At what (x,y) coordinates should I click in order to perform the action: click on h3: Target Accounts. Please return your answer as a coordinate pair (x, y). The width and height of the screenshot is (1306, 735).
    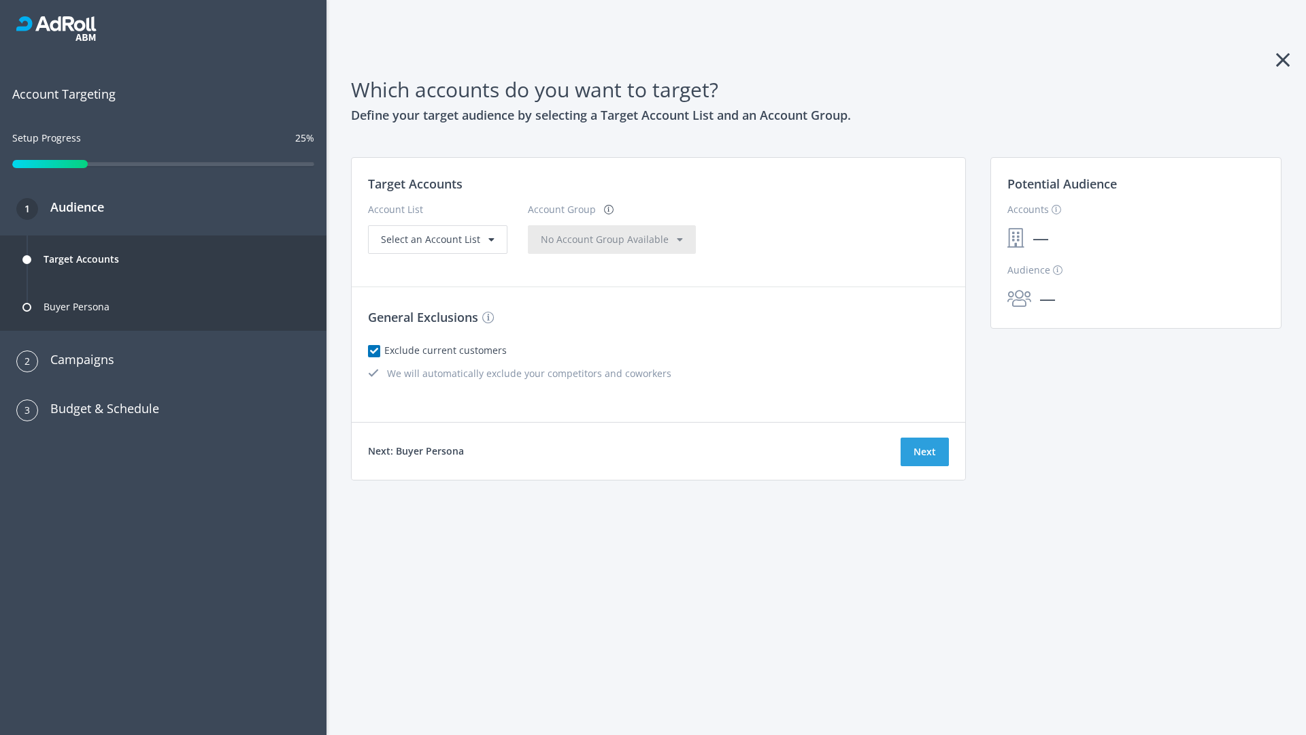
    Looking at the image, I should click on (658, 184).